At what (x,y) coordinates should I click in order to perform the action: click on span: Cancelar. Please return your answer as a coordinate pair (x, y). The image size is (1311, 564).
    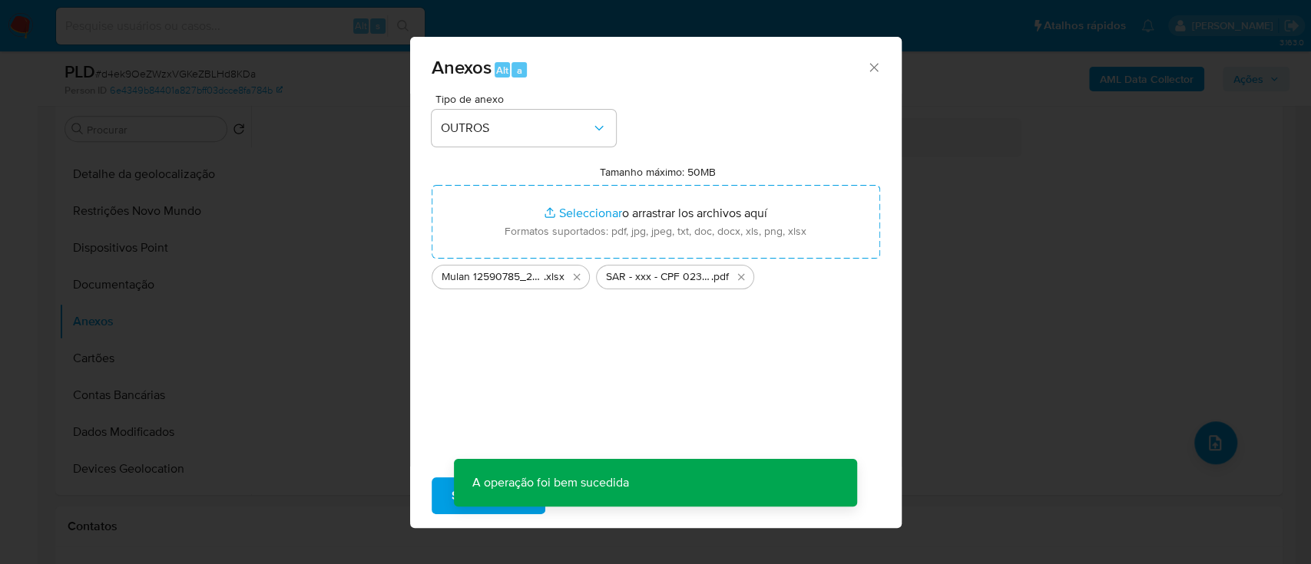
    Looking at the image, I should click on (596, 496).